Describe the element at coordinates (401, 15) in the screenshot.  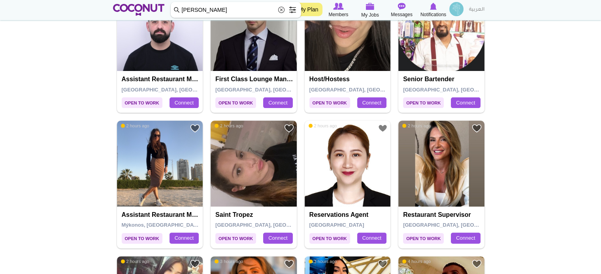
I see `span: Messages` at that location.